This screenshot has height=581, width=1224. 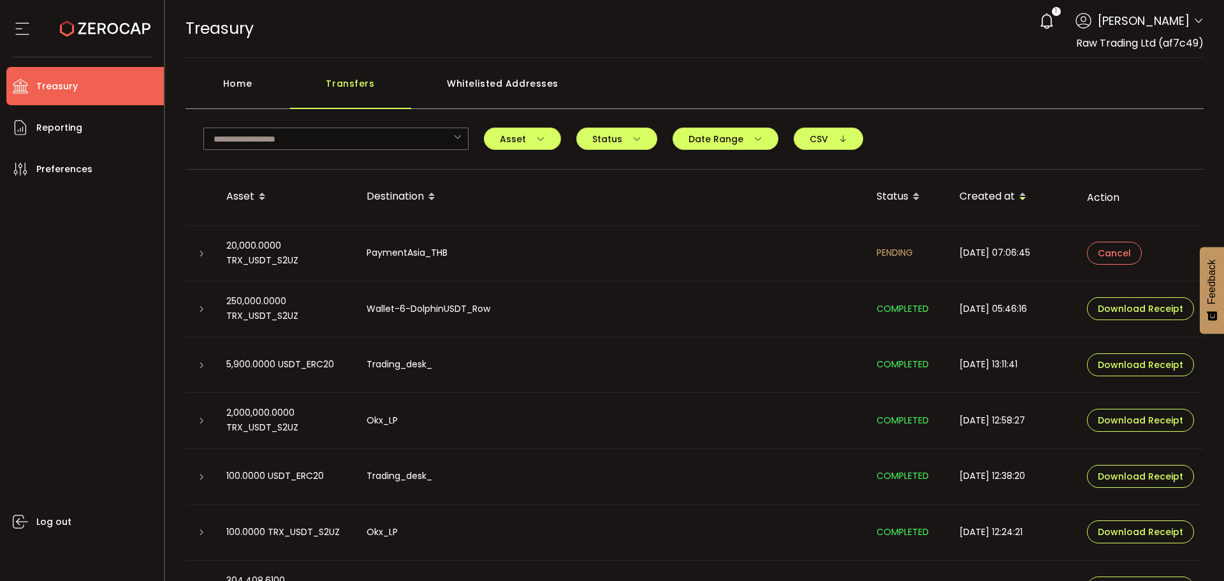 What do you see at coordinates (522, 138) in the screenshot?
I see `button: Asset` at bounding box center [522, 138].